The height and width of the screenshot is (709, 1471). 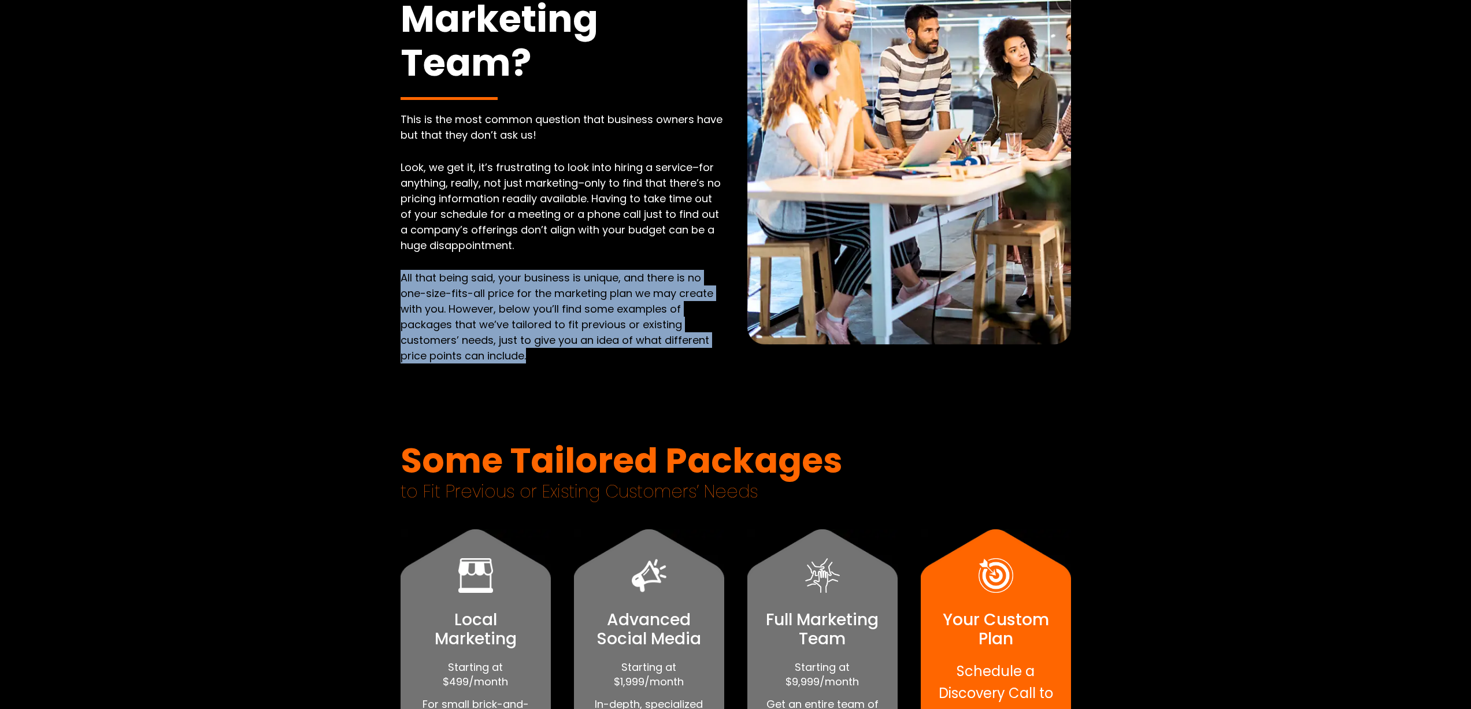 I want to click on p: Starting at $499/month, so click(x=476, y=675).